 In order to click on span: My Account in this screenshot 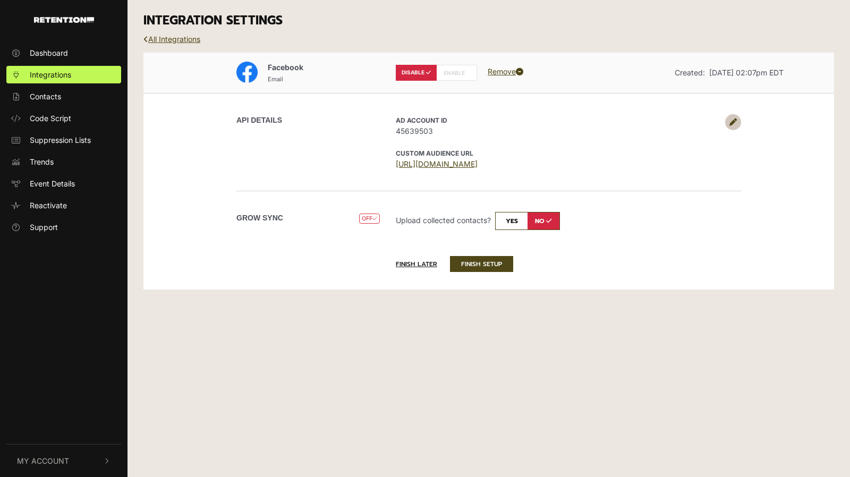, I will do `click(43, 461)`.